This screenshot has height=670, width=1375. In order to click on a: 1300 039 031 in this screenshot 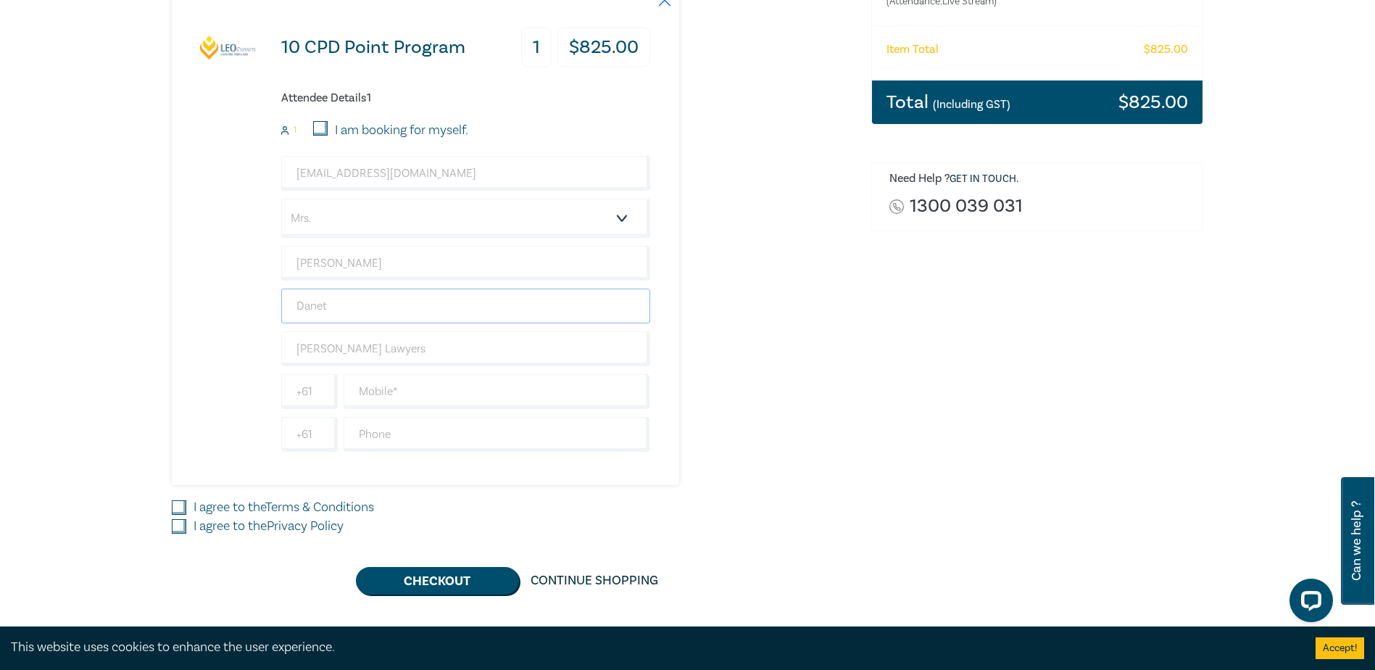, I will do `click(966, 206)`.